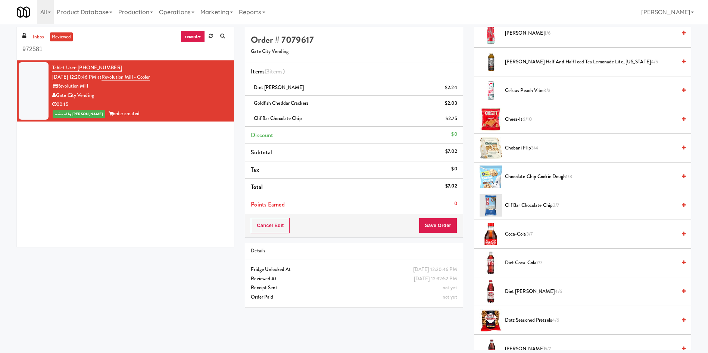  Describe the element at coordinates (276, 71) in the screenshot. I see `ng-pluralize: items` at that location.